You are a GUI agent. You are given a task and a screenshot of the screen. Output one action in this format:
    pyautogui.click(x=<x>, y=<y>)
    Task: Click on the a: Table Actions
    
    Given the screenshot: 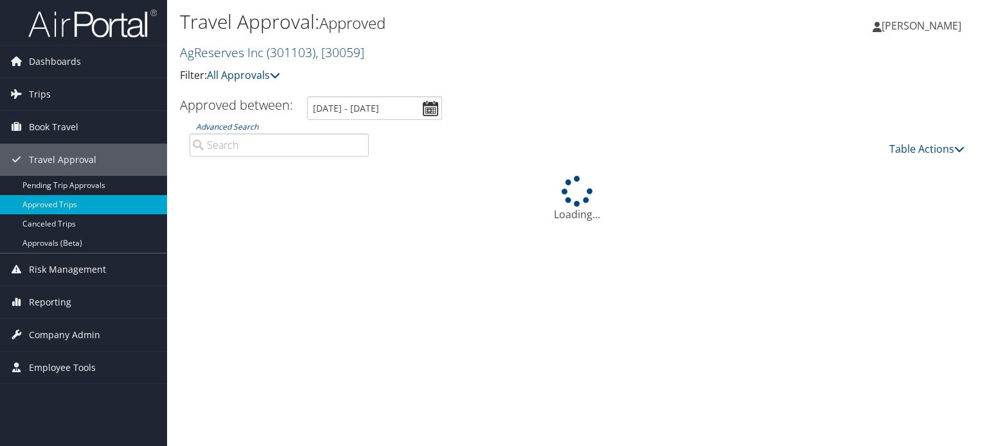 What is the action you would take?
    pyautogui.click(x=926, y=149)
    